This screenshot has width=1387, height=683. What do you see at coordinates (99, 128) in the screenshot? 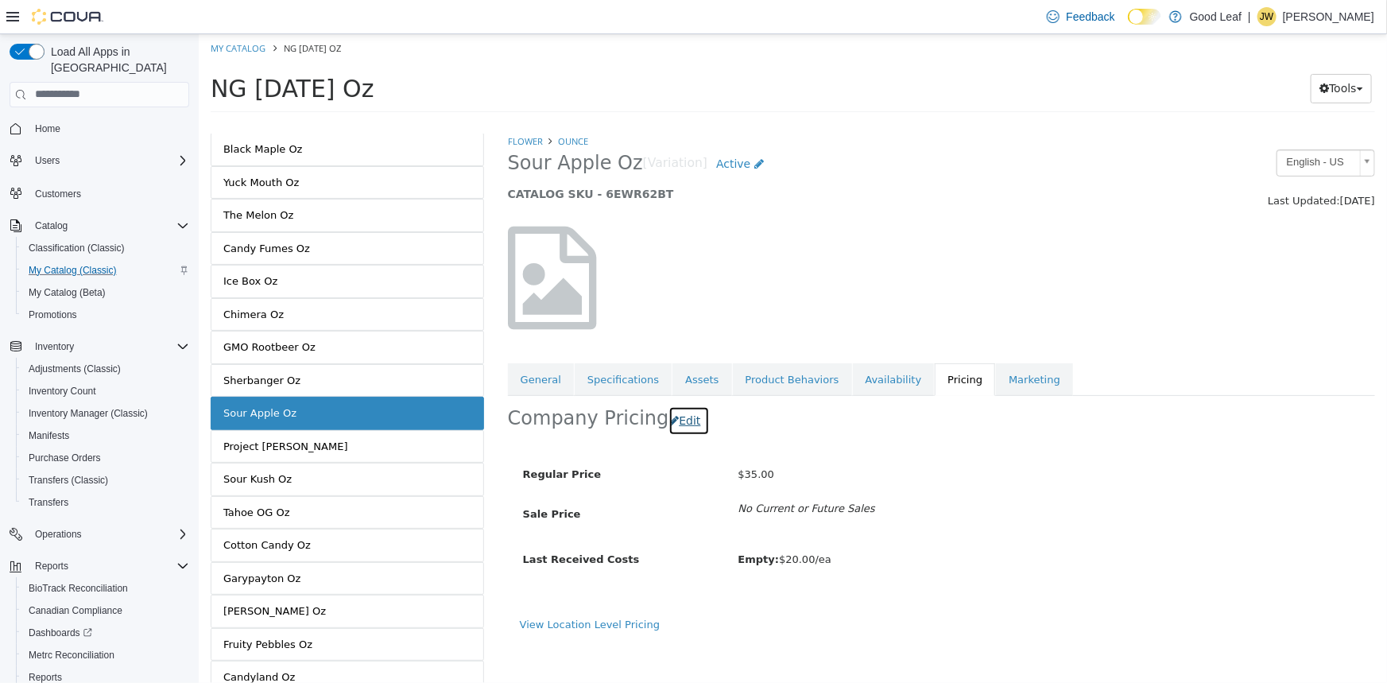
I see `button: Home` at bounding box center [99, 128].